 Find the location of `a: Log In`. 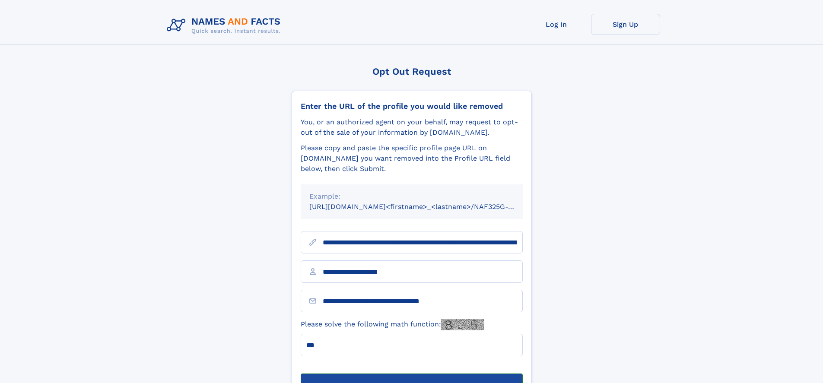

a: Log In is located at coordinates (556, 24).